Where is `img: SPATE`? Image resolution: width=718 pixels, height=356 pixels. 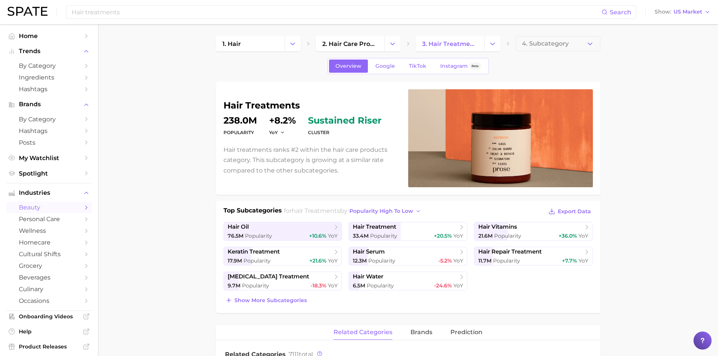 img: SPATE is located at coordinates (28, 11).